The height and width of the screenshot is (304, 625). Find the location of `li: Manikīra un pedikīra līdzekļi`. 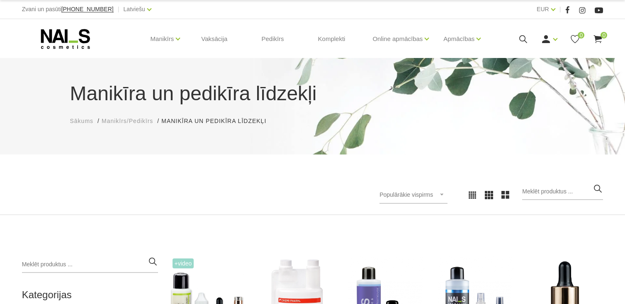

li: Manikīra un pedikīra līdzekļi is located at coordinates (218, 121).